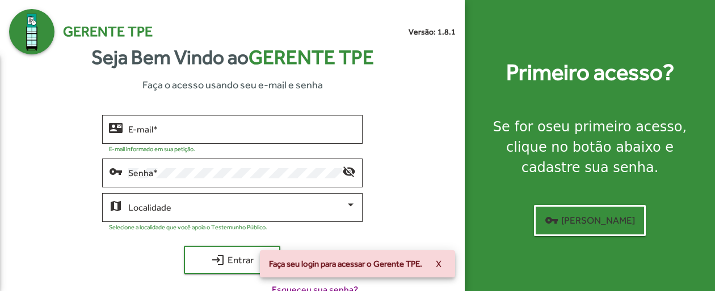 The image size is (715, 291). What do you see at coordinates (438, 264) in the screenshot?
I see `span: X` at bounding box center [438, 264].